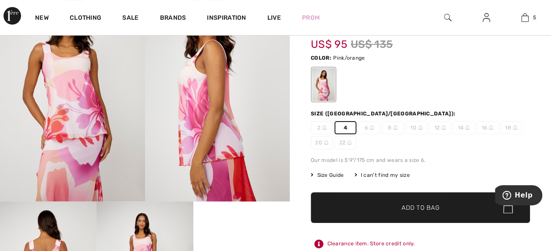  I want to click on span: 16, so click(487, 128).